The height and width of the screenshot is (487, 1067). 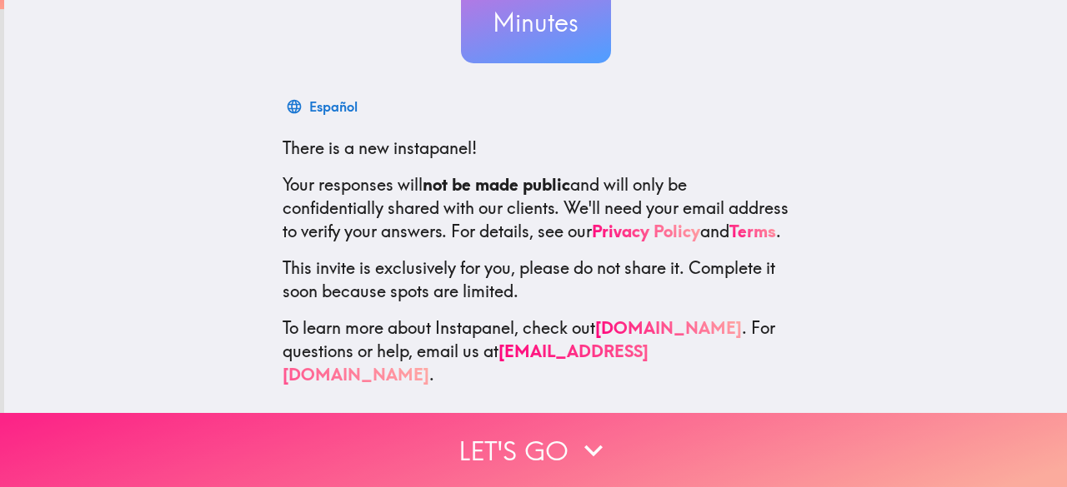 What do you see at coordinates (496, 184) in the screenshot?
I see `b: not be made public` at bounding box center [496, 184].